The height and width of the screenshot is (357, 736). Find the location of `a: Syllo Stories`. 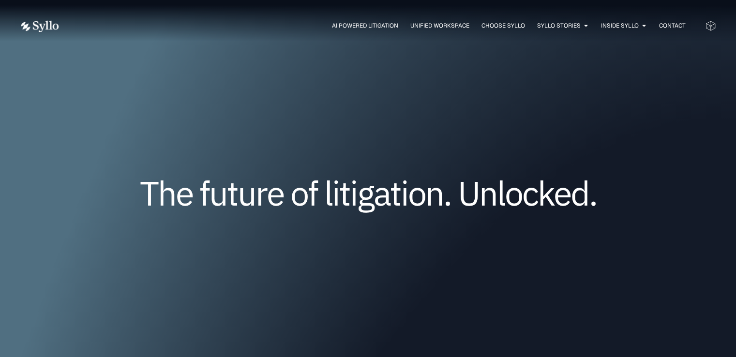

a: Syllo Stories is located at coordinates (559, 26).